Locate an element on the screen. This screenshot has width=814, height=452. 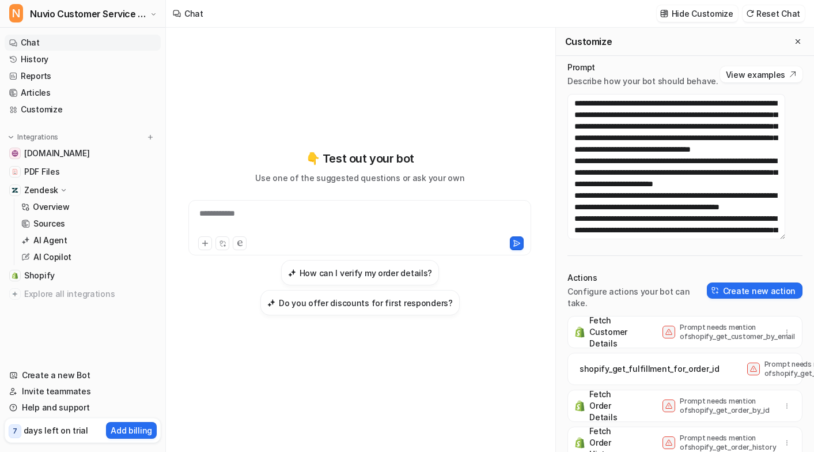
a: Overview is located at coordinates (89, 207).